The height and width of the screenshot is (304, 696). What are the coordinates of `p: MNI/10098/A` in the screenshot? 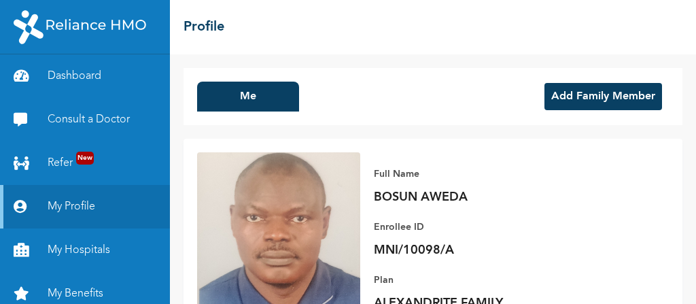 It's located at (469, 250).